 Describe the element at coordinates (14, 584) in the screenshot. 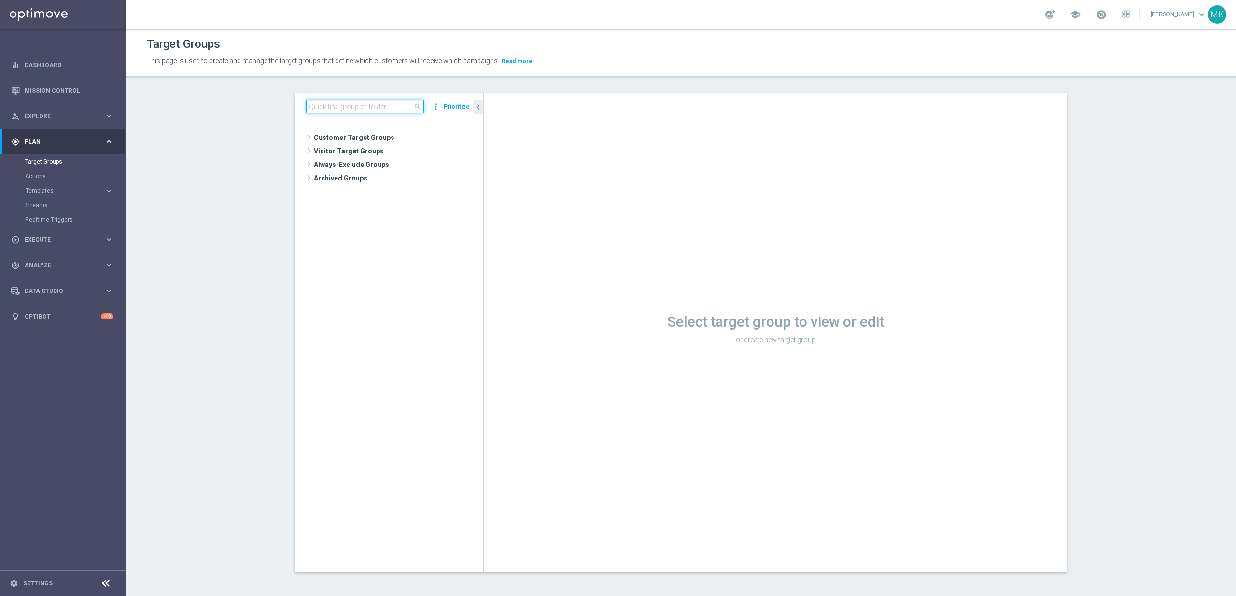

I see `i: settings` at that location.